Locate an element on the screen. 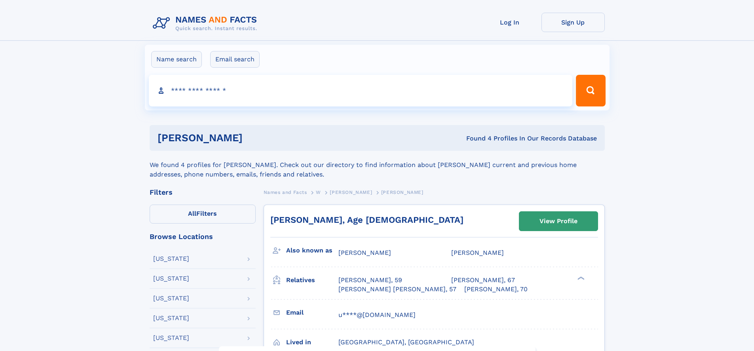 The image size is (754, 351). input: search input is located at coordinates (360, 91).